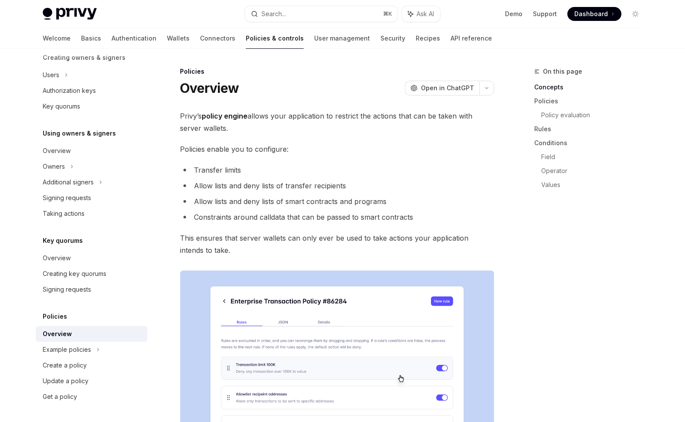 The image size is (685, 422). What do you see at coordinates (92, 91) in the screenshot?
I see `a: Authorization keys` at bounding box center [92, 91].